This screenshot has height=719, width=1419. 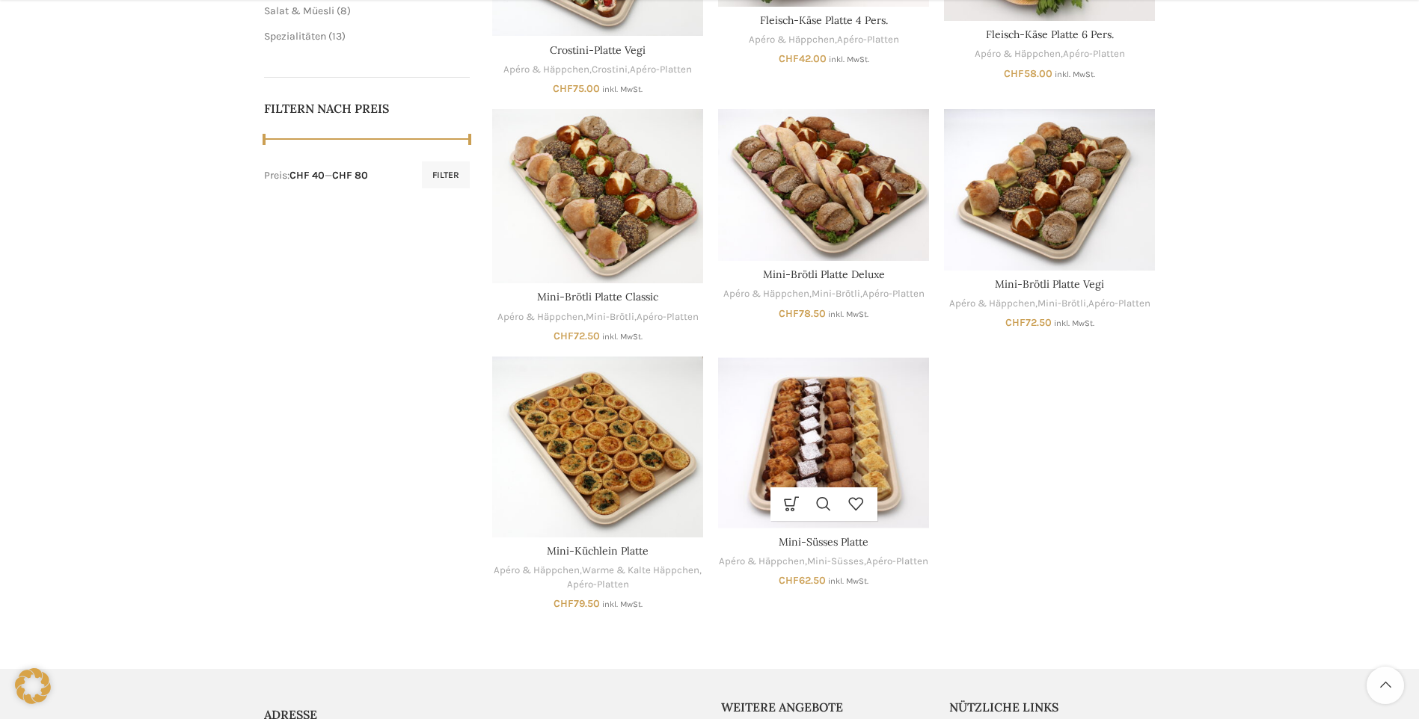 I want to click on div: Preis: —, so click(x=316, y=176).